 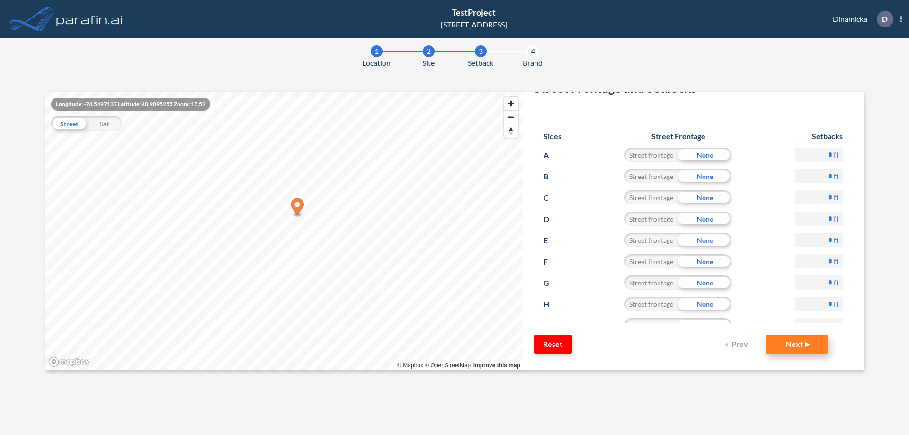 What do you see at coordinates (511, 103) in the screenshot?
I see `button: Zoom in` at bounding box center [511, 103].